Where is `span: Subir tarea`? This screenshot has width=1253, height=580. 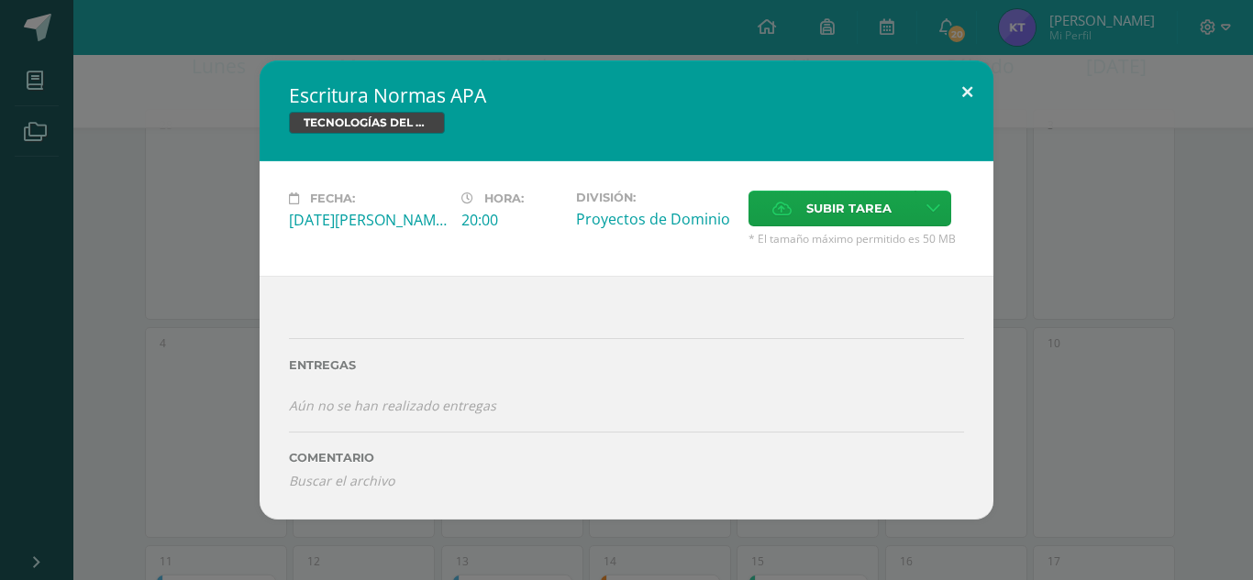 span: Subir tarea is located at coordinates (848, 208).